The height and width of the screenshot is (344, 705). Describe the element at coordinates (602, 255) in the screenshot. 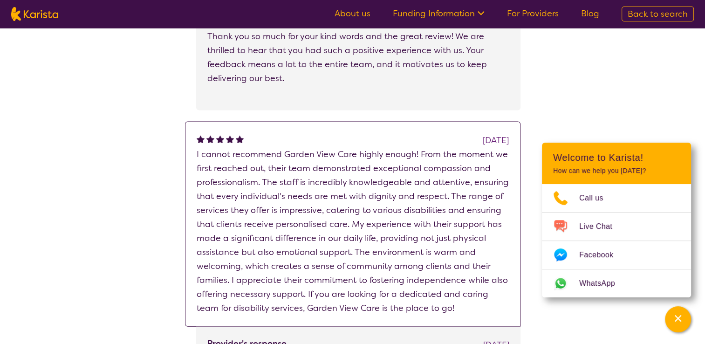

I see `span: Facebook` at that location.